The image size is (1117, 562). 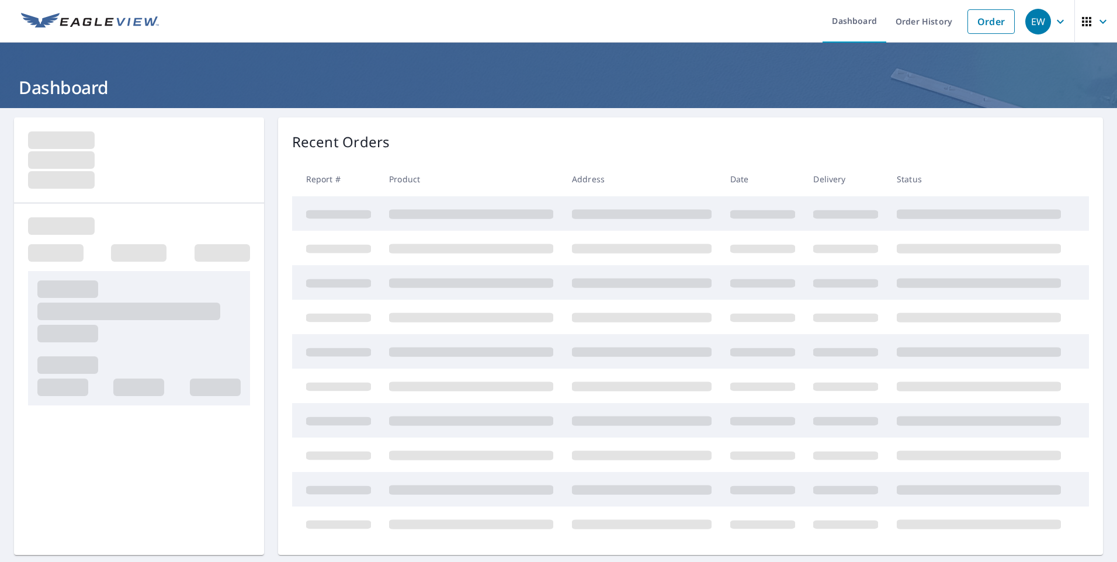 What do you see at coordinates (762, 179) in the screenshot?
I see `th: Date` at bounding box center [762, 179].